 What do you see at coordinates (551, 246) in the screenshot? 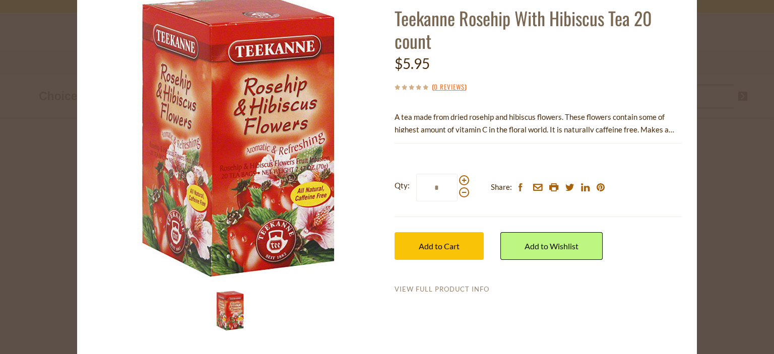
I see `a: Add to Wishlist` at bounding box center [551, 246].